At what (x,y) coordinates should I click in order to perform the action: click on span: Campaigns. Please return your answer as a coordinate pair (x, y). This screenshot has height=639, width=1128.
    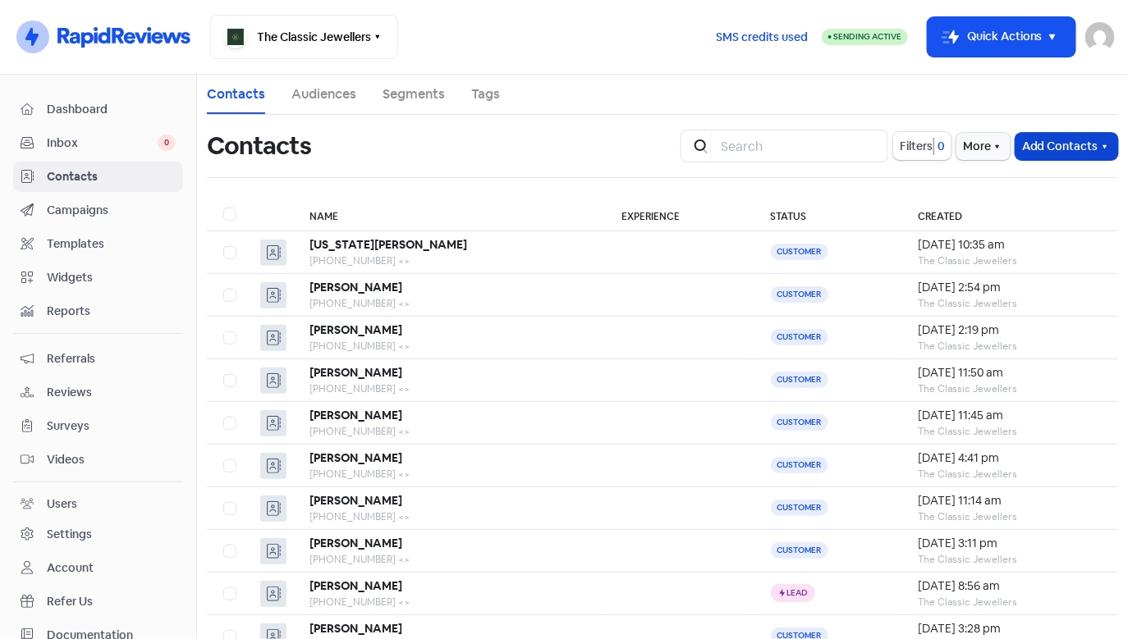
    Looking at the image, I should click on (111, 210).